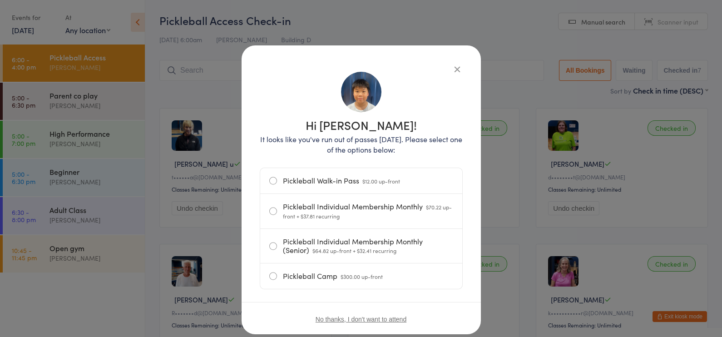  Describe the element at coordinates (361, 92) in the screenshot. I see `img: image1724969334.png` at that location.